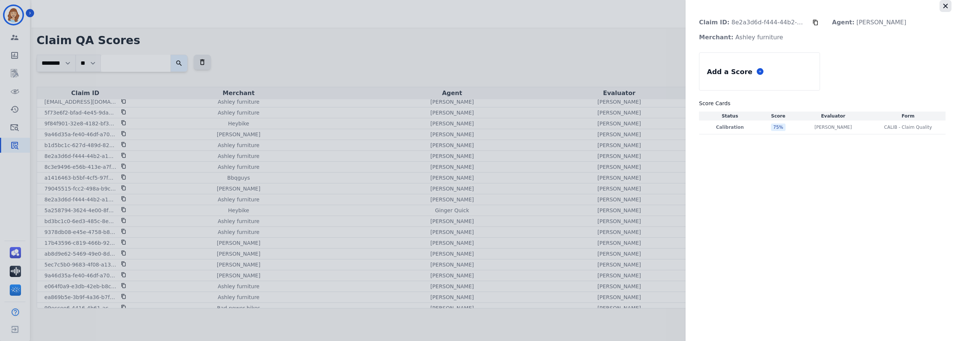 This screenshot has height=341, width=959. Describe the element at coordinates (833, 116) in the screenshot. I see `th: Evaluator` at that location.